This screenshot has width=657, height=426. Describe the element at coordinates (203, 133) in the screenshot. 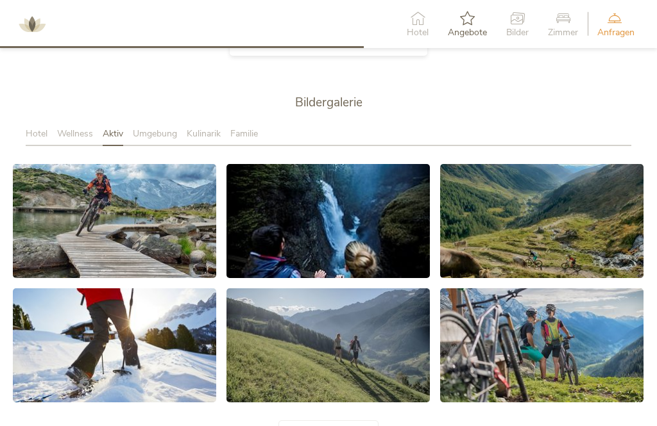

I see `span: Kulinarik` at that location.